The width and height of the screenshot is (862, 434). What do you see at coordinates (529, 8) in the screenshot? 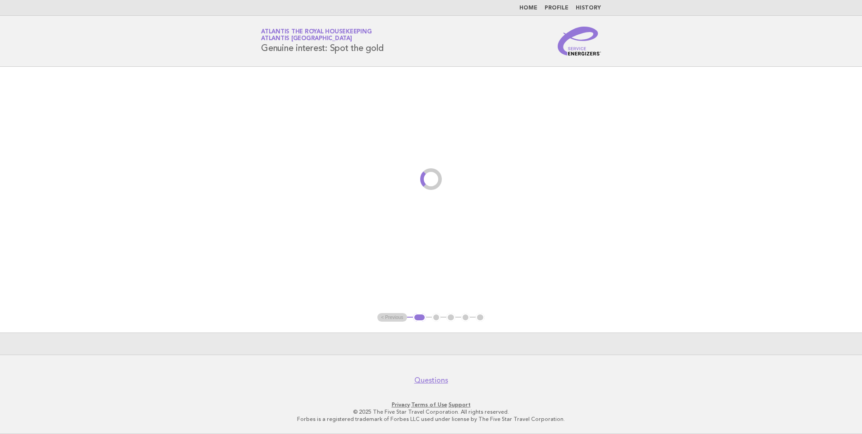
I see `a: Home` at bounding box center [529, 8].